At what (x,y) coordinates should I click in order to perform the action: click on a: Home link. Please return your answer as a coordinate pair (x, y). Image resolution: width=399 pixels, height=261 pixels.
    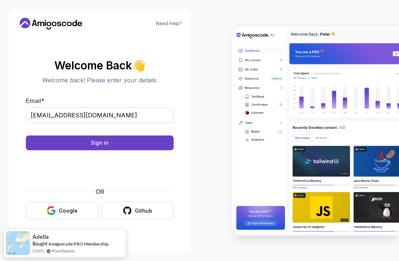
    Looking at the image, I should click on (51, 24).